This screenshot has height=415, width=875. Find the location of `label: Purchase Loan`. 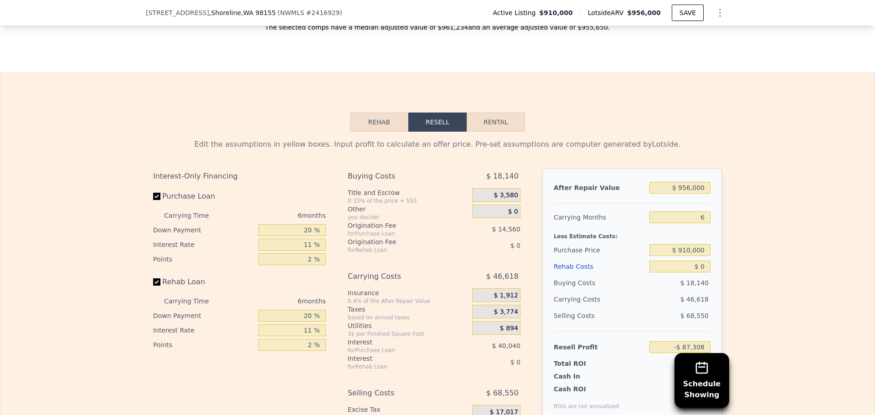

label: Purchase Loan is located at coordinates (204, 196).